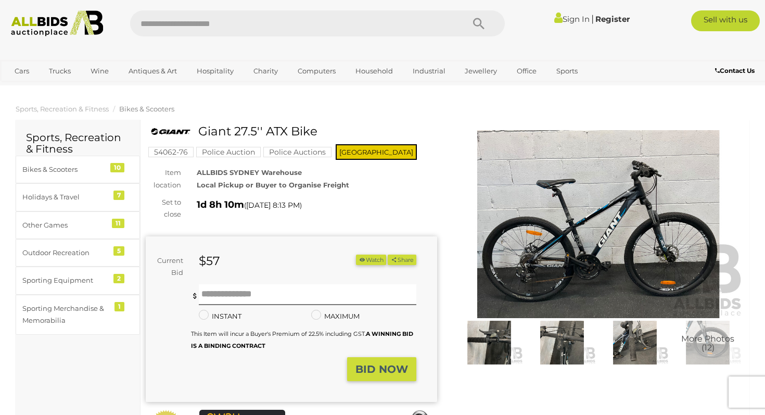  What do you see at coordinates (302, 339) in the screenshot?
I see `small: This Item will incur a Buyer's Premium of 22.5% including GST.` at bounding box center [302, 339].